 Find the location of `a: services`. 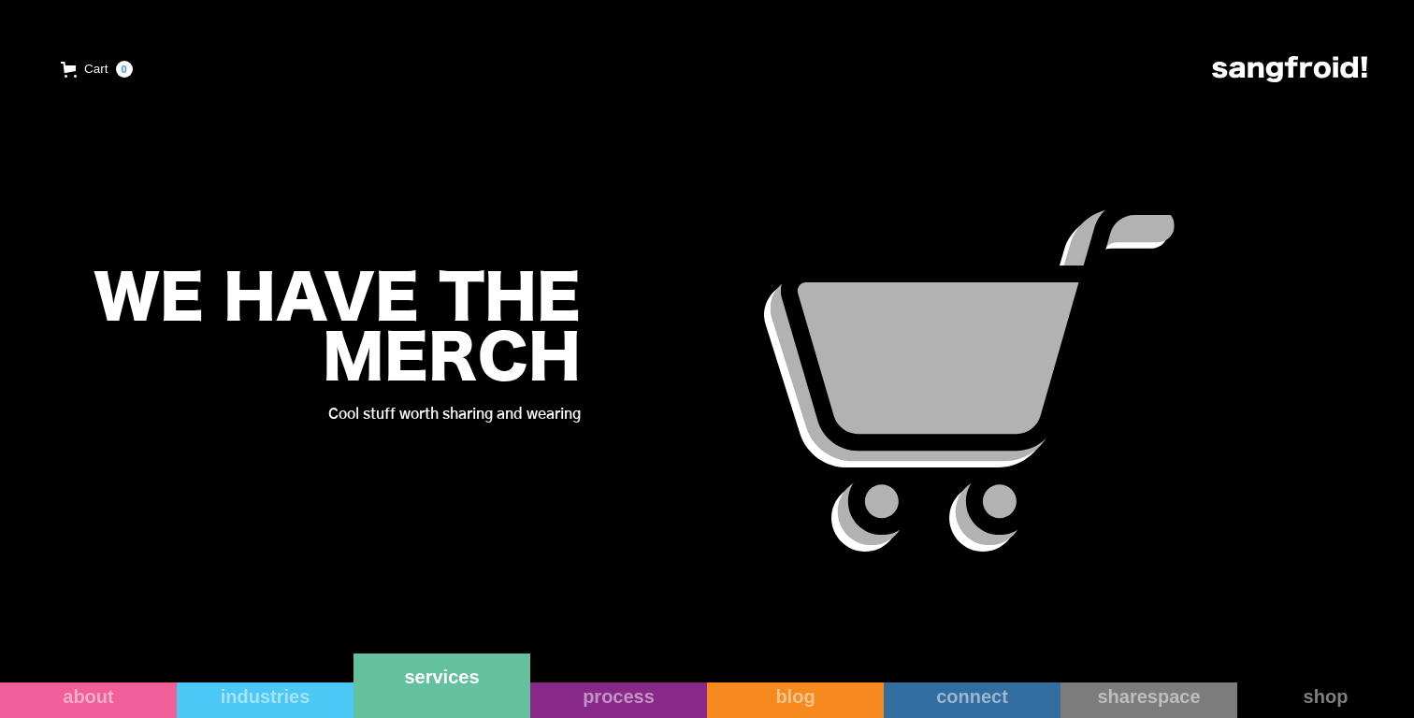

a: services is located at coordinates (441, 685).